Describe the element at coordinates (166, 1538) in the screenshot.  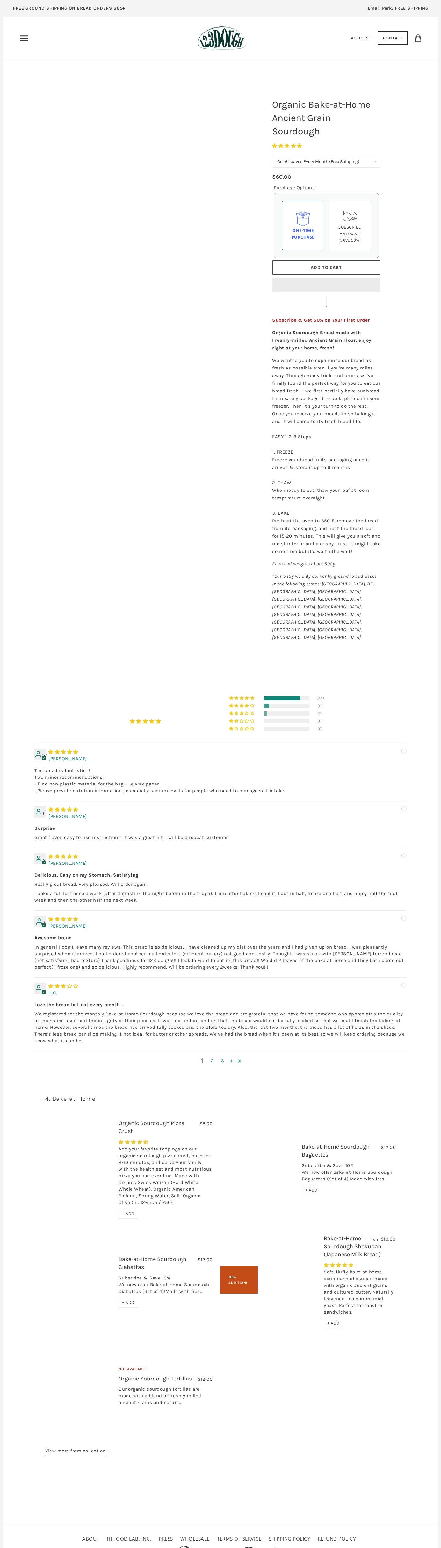
I see `a: Press` at that location.